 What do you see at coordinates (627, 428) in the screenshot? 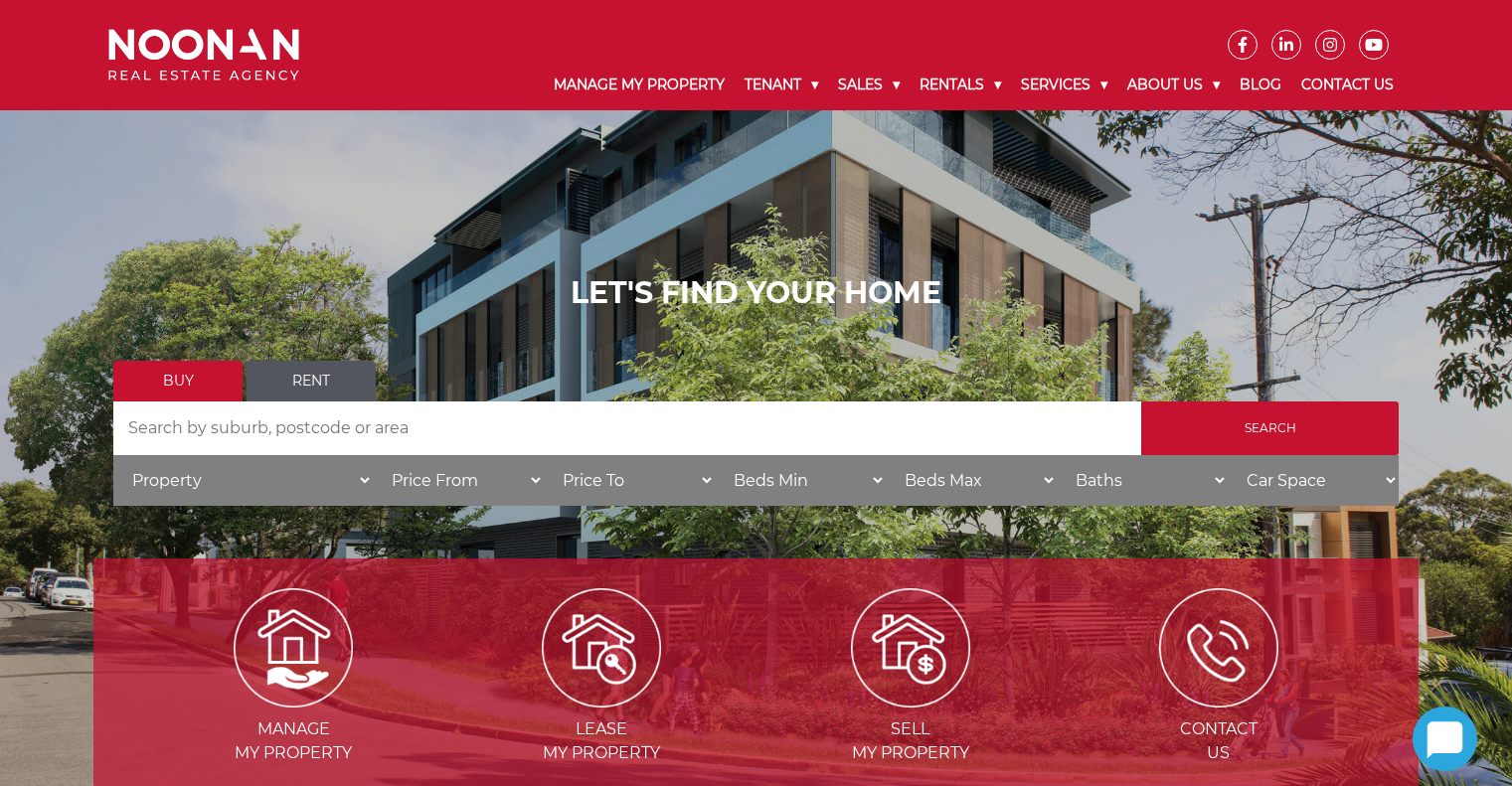
I see `input: Search by suburb, postcode or area` at bounding box center [627, 428].